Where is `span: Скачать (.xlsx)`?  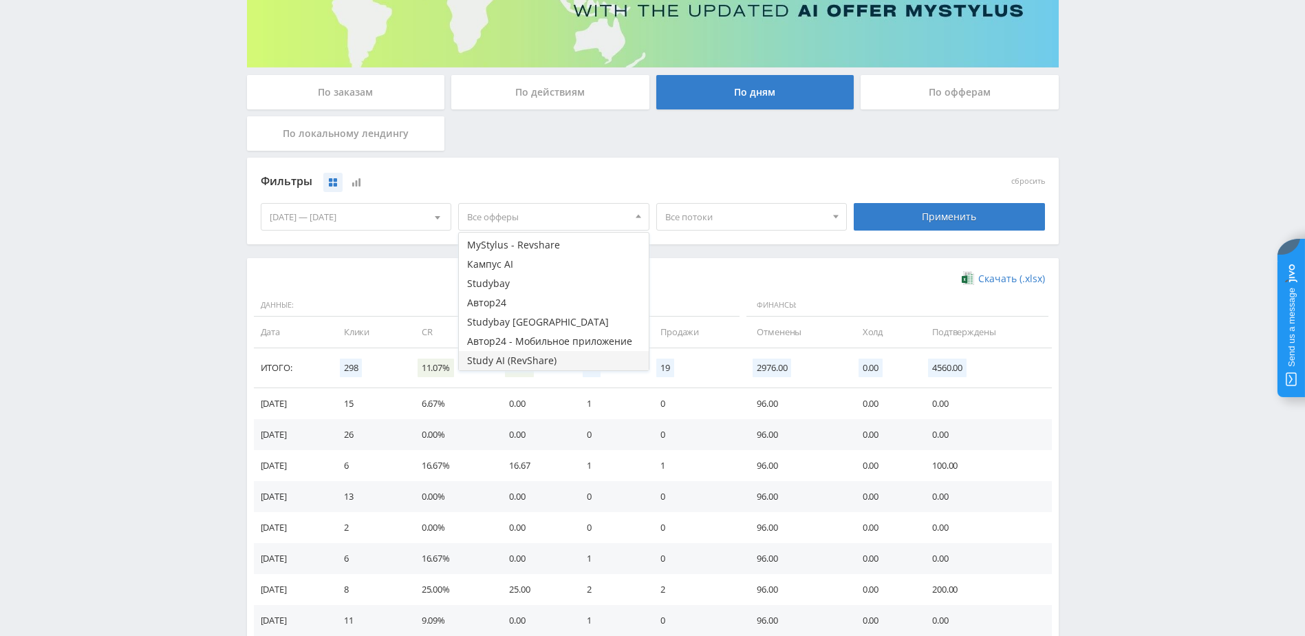
span: Скачать (.xlsx) is located at coordinates (1011, 279).